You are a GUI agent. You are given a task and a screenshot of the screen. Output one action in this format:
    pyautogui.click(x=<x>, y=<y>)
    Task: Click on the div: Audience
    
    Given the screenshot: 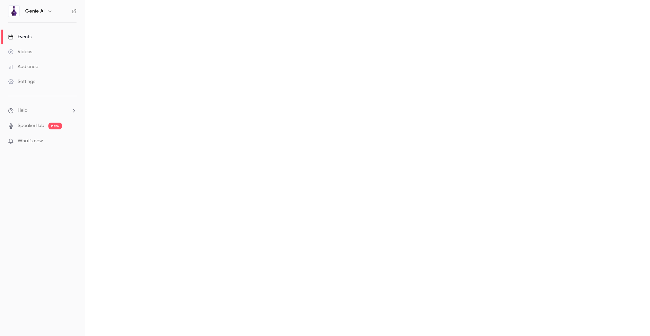 What is the action you would take?
    pyautogui.click(x=23, y=67)
    